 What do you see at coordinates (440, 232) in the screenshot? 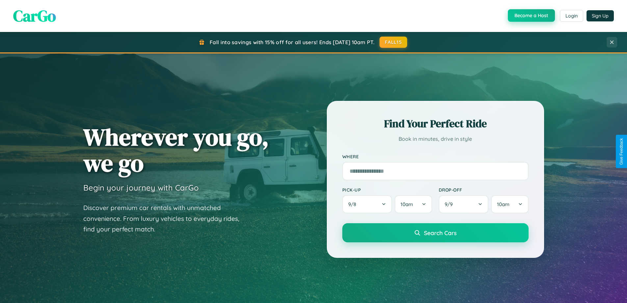
I see `span: Search Cars` at bounding box center [440, 232].